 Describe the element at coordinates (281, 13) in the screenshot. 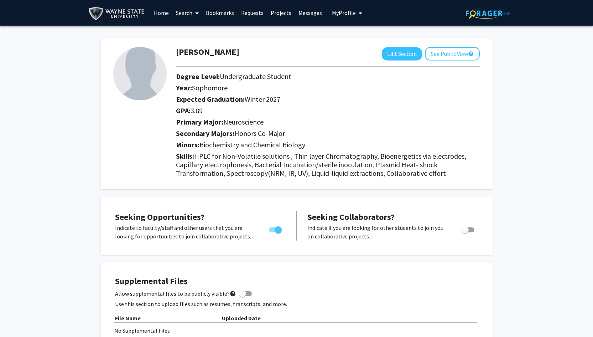

I see `a: Projects` at that location.